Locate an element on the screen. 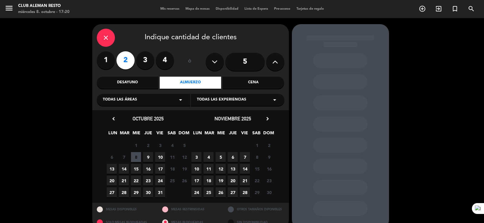  span: 27 is located at coordinates (112, 193).